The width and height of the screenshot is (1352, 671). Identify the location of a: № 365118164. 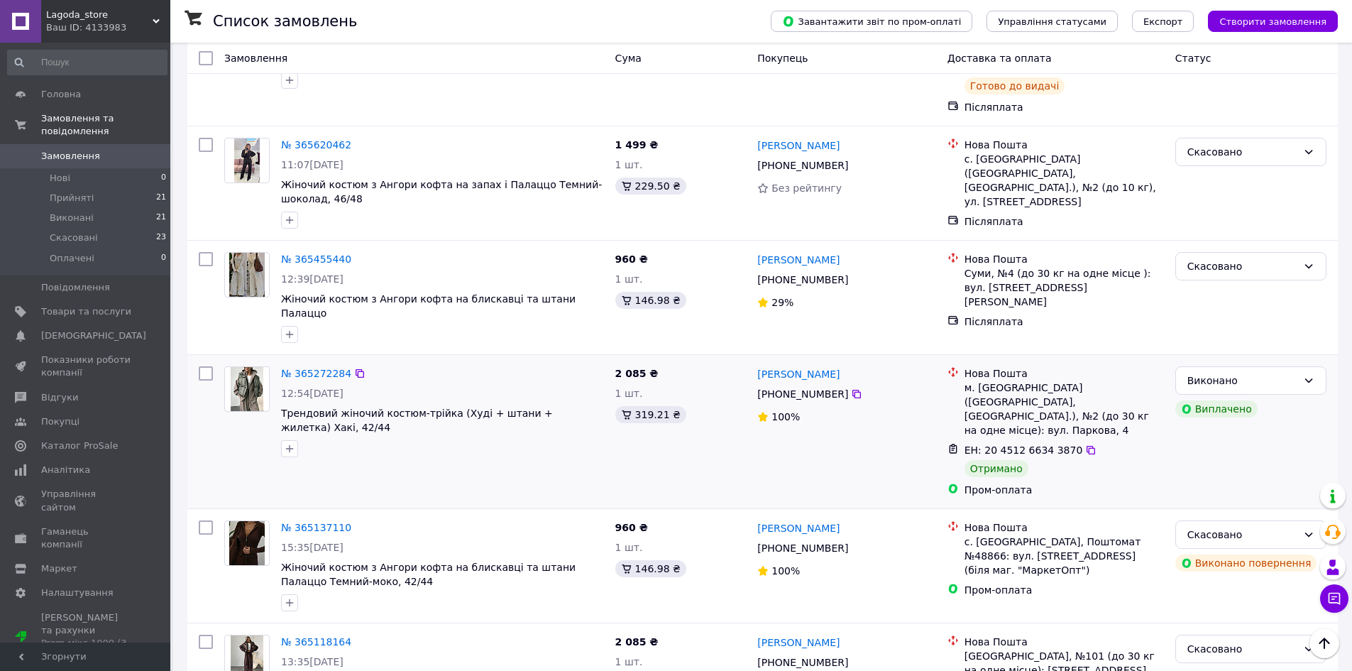
(316, 641).